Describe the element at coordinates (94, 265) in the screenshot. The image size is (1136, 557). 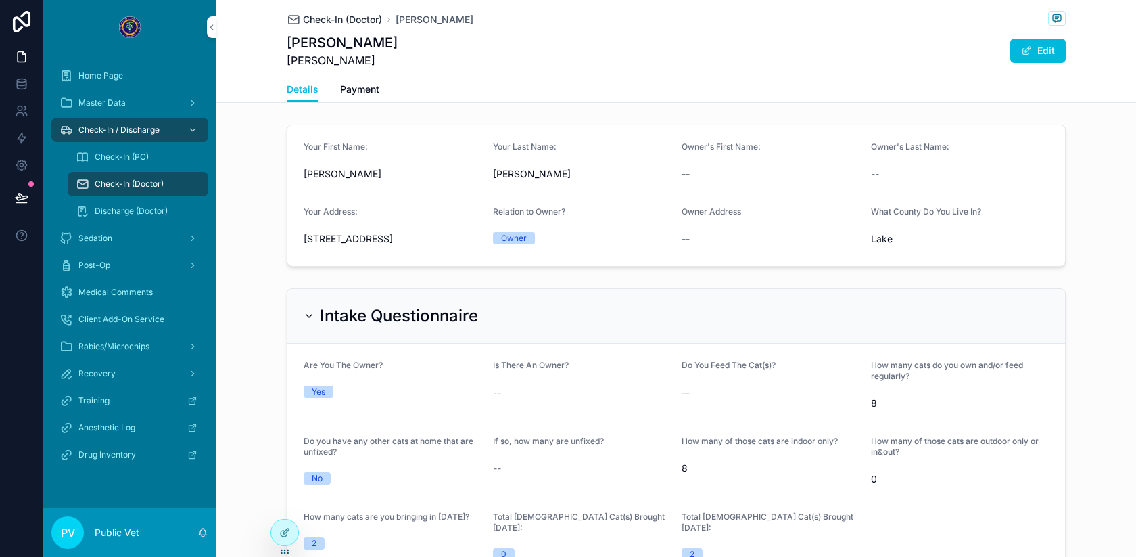
I see `span: Post-Op` at that location.